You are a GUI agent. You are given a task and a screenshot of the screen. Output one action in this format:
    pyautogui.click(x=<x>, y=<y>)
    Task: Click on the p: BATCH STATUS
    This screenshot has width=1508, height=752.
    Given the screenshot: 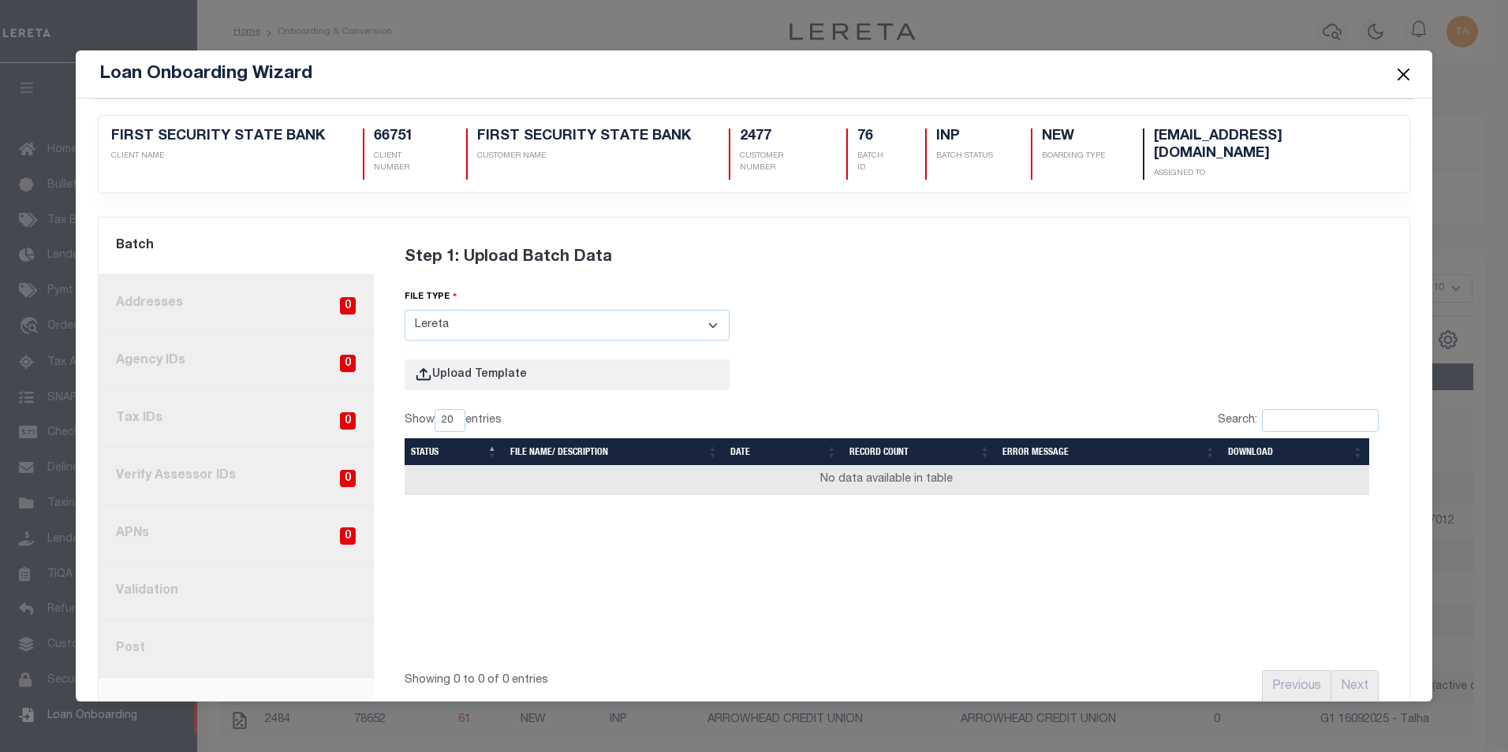 What is the action you would take?
    pyautogui.click(x=965, y=156)
    